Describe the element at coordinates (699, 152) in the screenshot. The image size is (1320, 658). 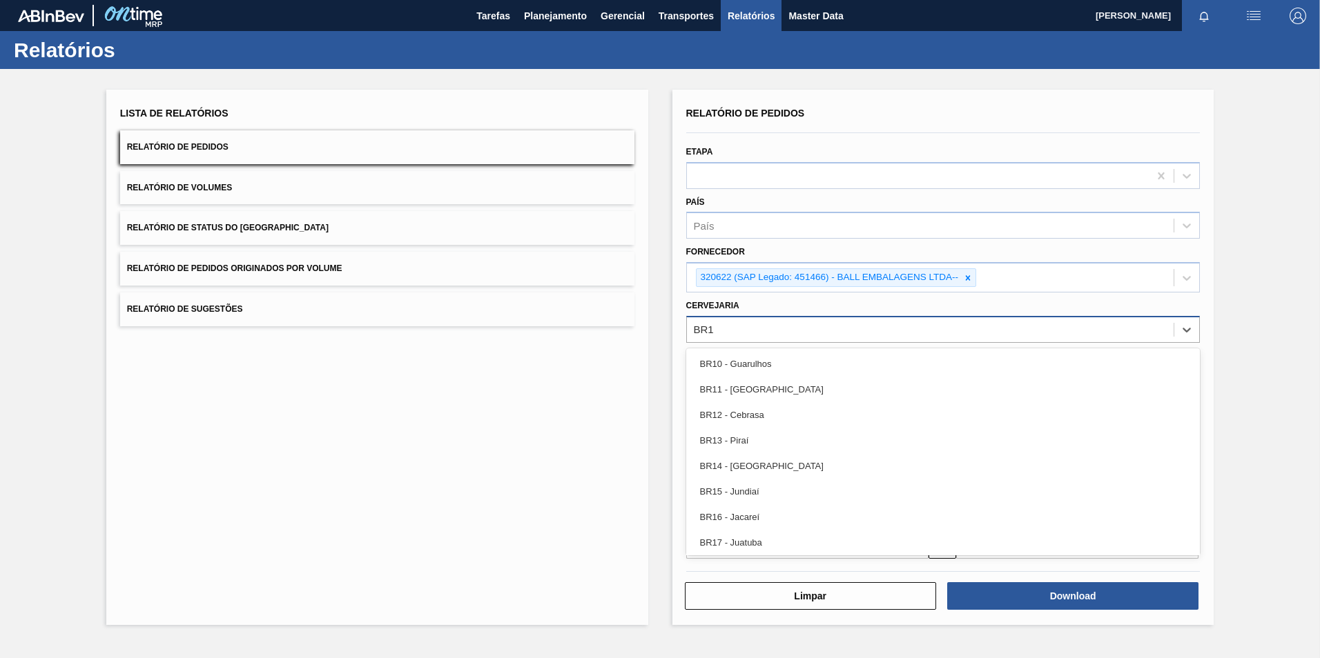
I see `label: Etapa` at that location.